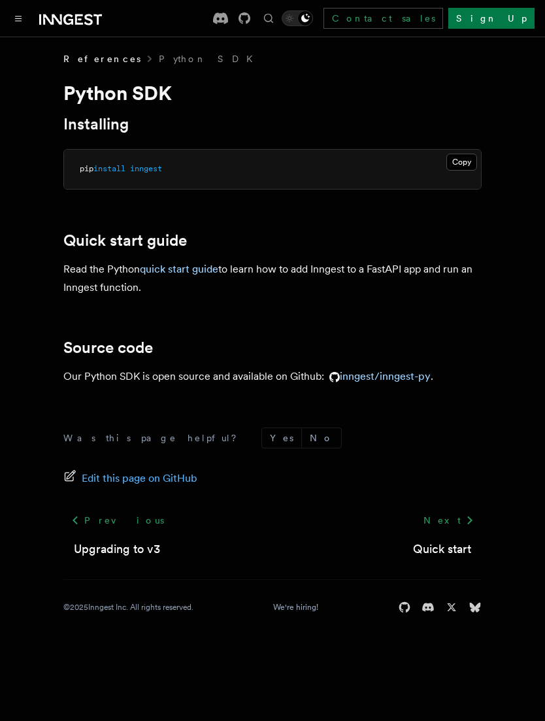 Image resolution: width=545 pixels, height=721 pixels. What do you see at coordinates (322, 438) in the screenshot?
I see `button: No` at bounding box center [322, 438].